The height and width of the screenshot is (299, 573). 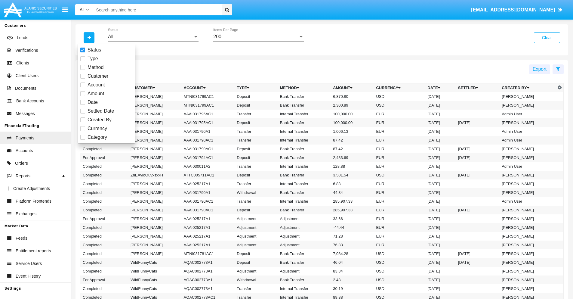 I want to click on td: 6,870.80, so click(x=352, y=96).